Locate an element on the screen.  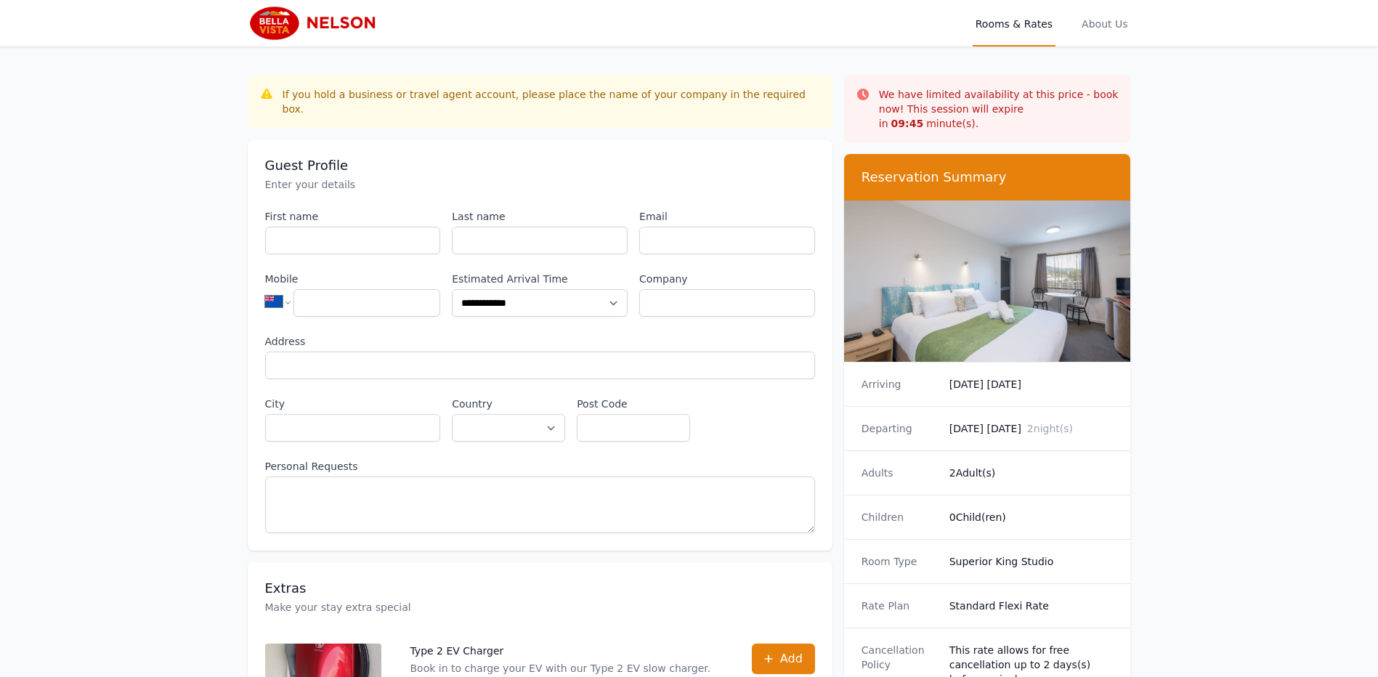
dd: 2 Adult(s) is located at coordinates (1032, 473).